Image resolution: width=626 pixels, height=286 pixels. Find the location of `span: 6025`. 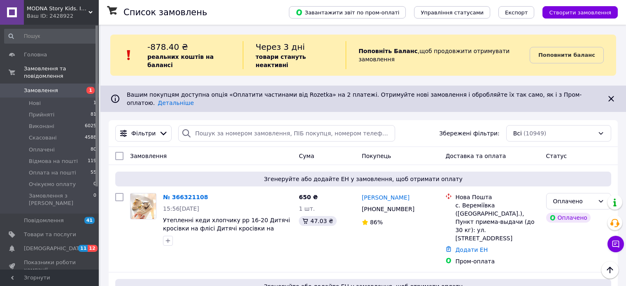

span: 6025 is located at coordinates (91, 126).